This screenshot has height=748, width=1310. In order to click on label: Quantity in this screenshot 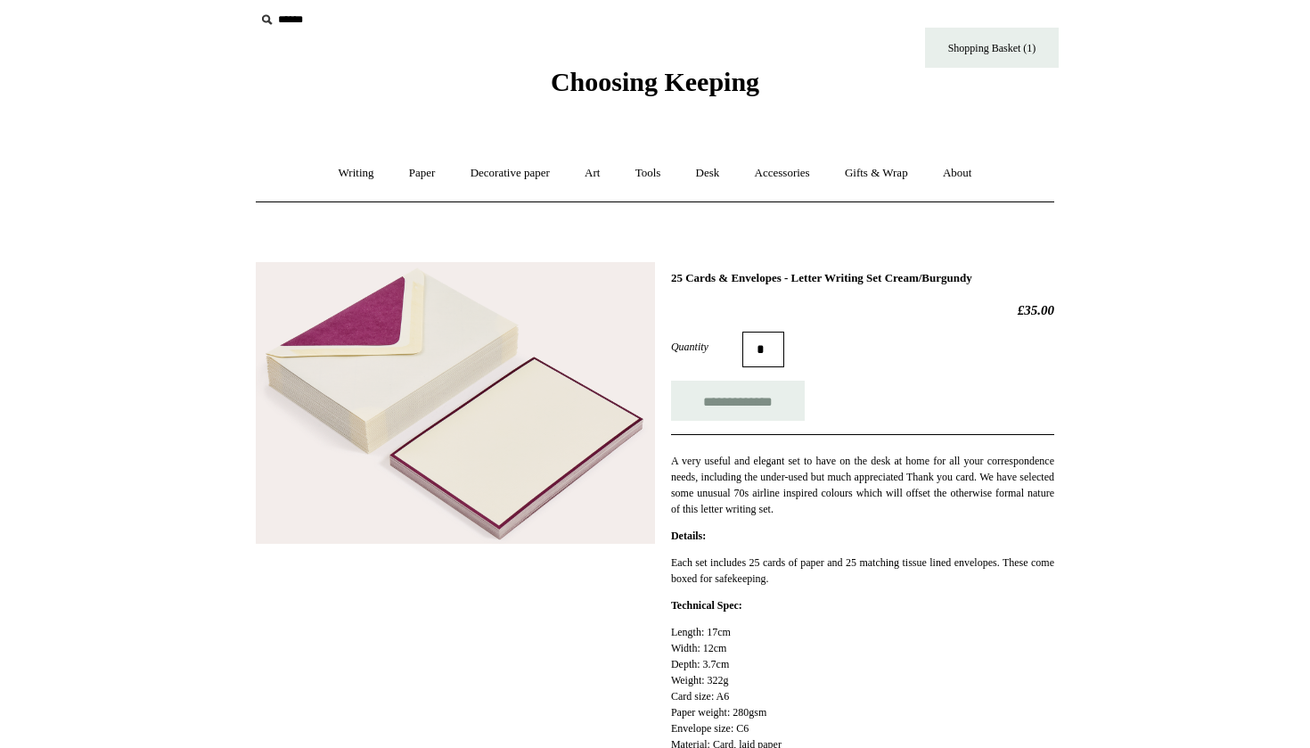, I will do `click(707, 347)`.